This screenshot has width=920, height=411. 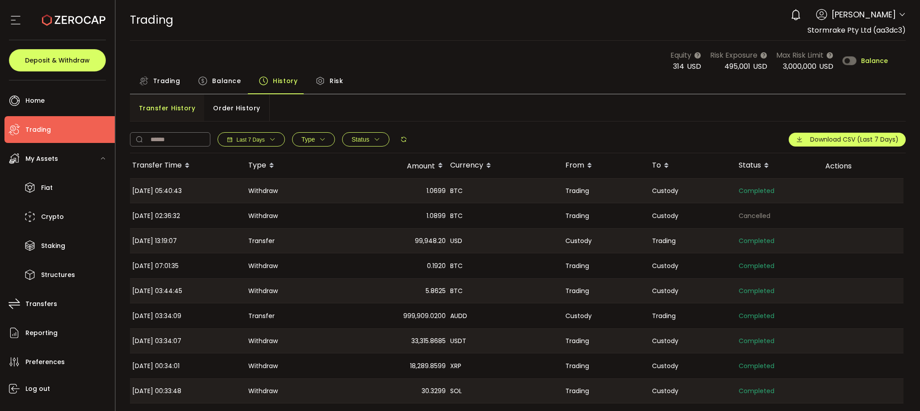 I want to click on span: Download CSV (Last 7 Days), so click(x=854, y=139).